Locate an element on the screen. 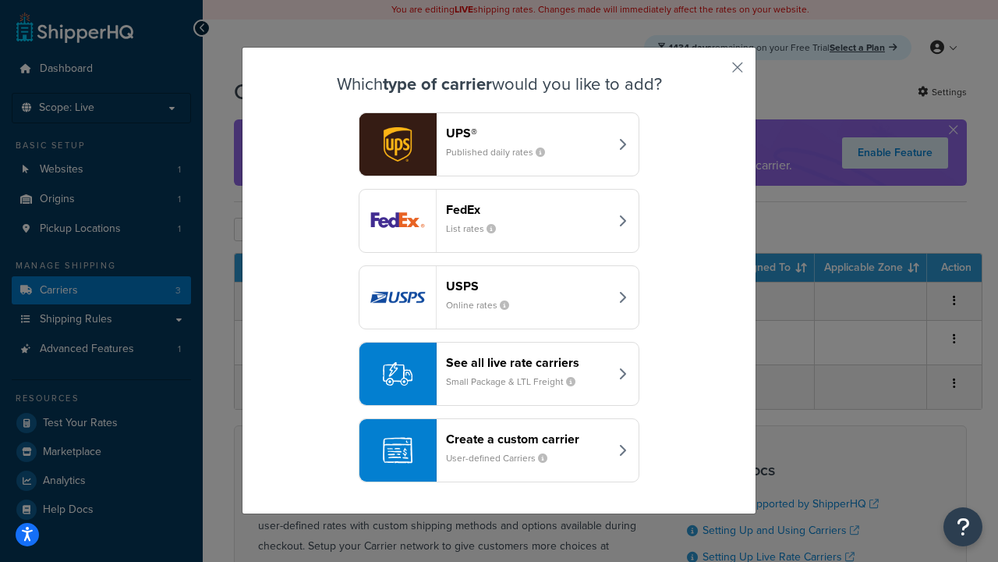 The width and height of the screenshot is (998, 562). small: User-defined Carriers is located at coordinates (503, 458).